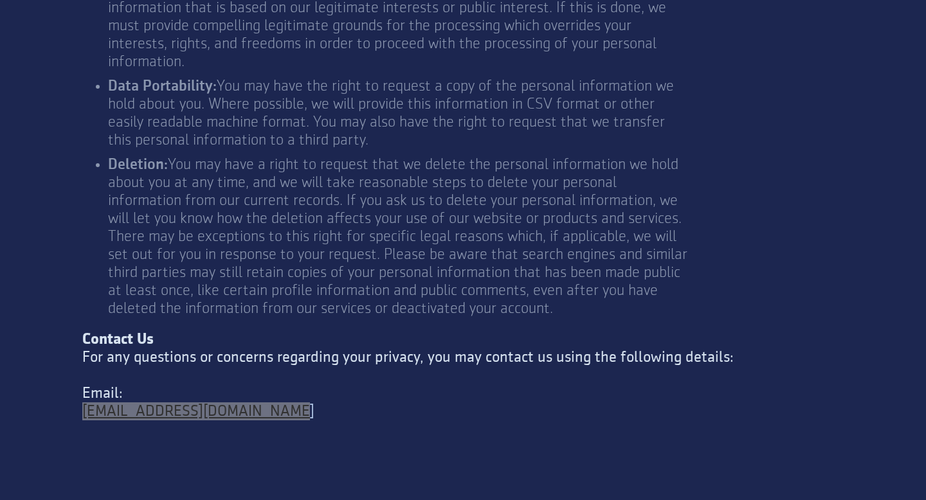  What do you see at coordinates (463, 385) in the screenshot?
I see `div: For any questions or concerns regarding your privacy, you may contact us using the following deta...` at bounding box center [463, 385].